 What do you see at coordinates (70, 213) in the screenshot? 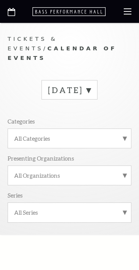
I see `label: All Series` at bounding box center [70, 213].